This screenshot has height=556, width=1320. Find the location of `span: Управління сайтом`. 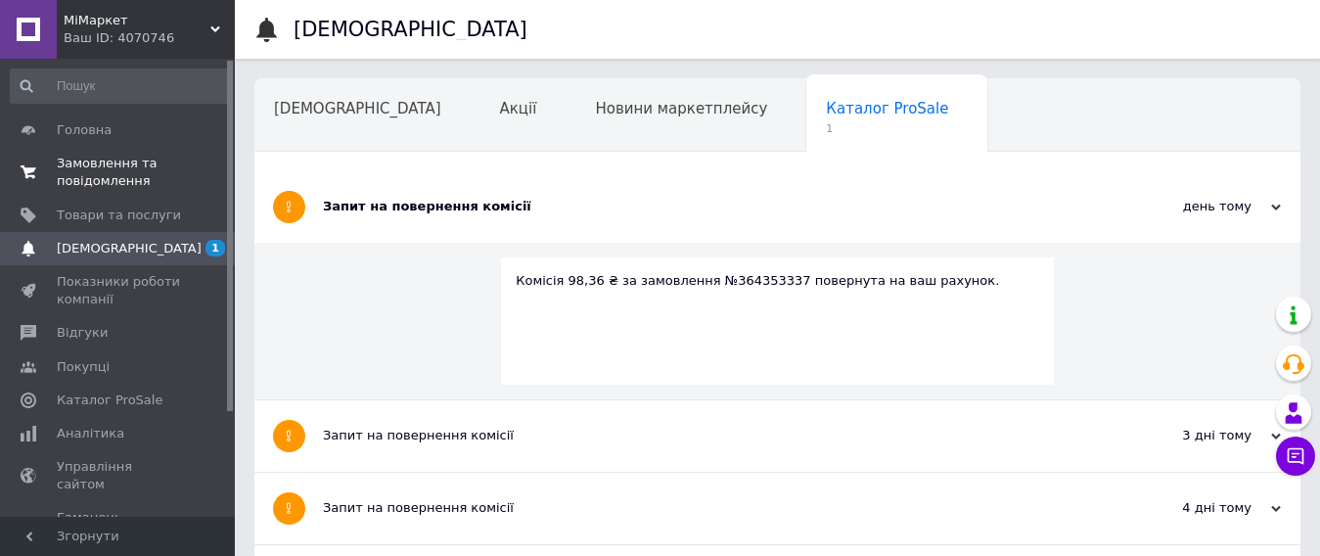

span: Управління сайтом is located at coordinates (118, 476).